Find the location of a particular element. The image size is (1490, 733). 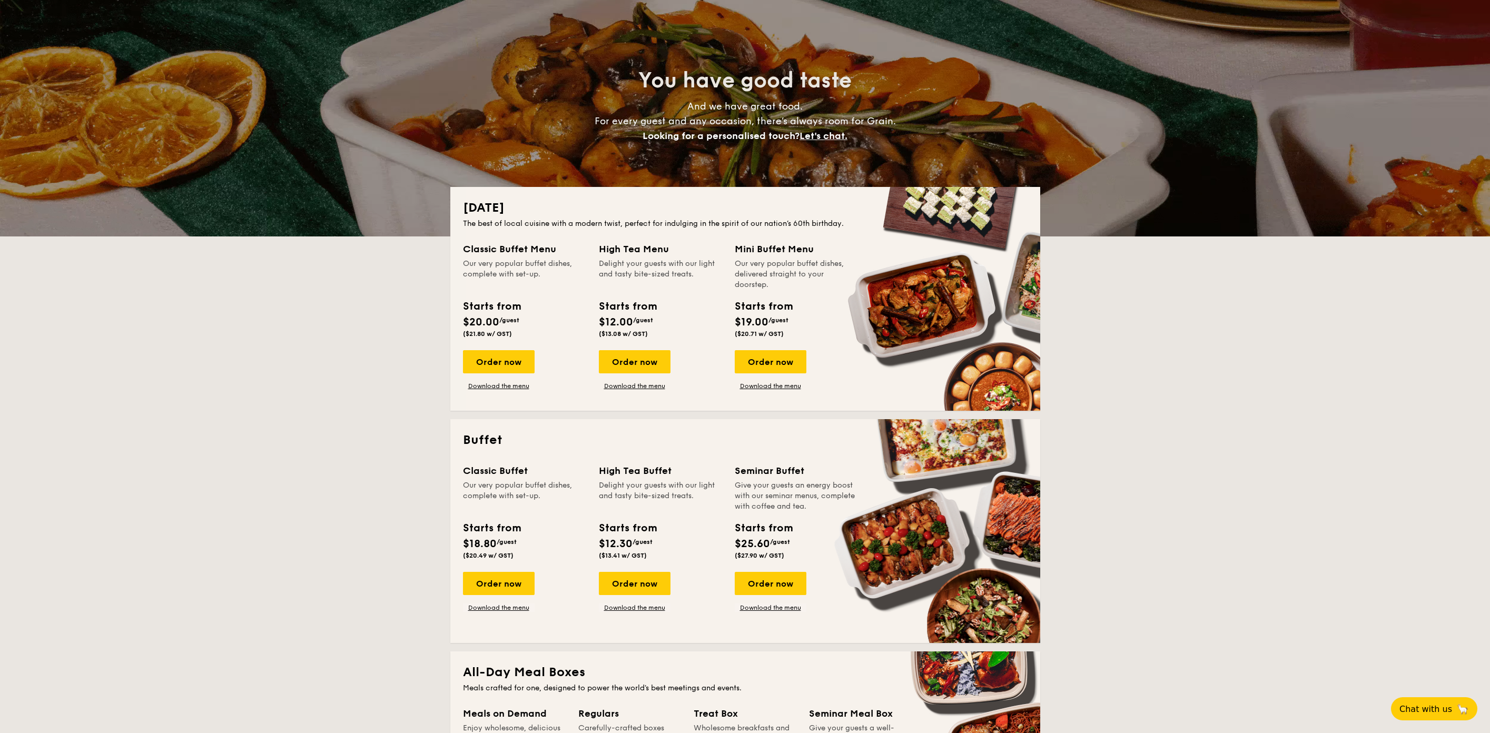

h2: All-Day Meal Boxes is located at coordinates (745, 673).